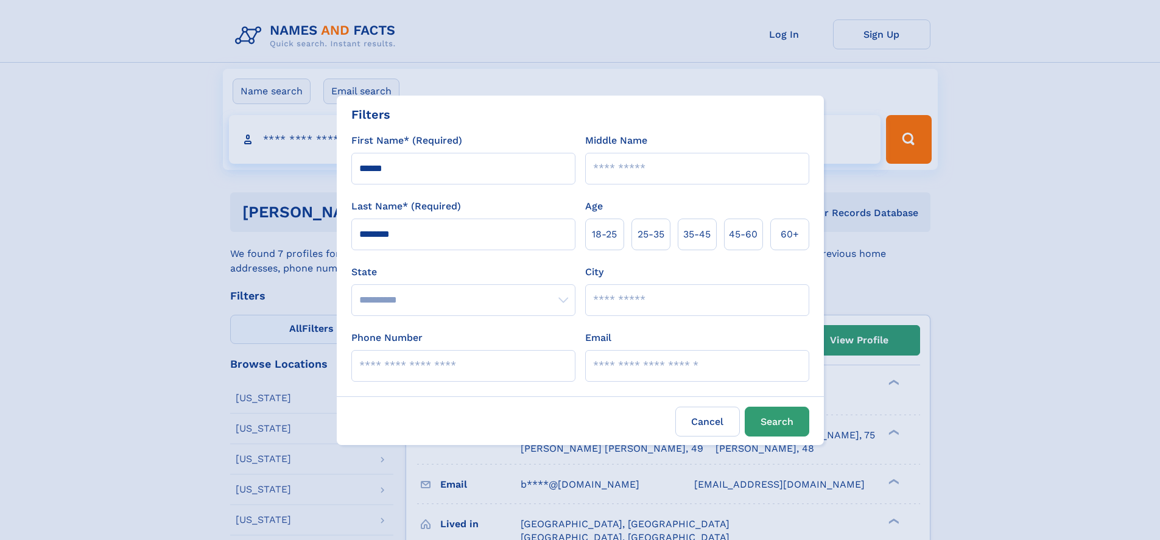 This screenshot has height=540, width=1160. I want to click on label: First Name* (Required), so click(407, 141).